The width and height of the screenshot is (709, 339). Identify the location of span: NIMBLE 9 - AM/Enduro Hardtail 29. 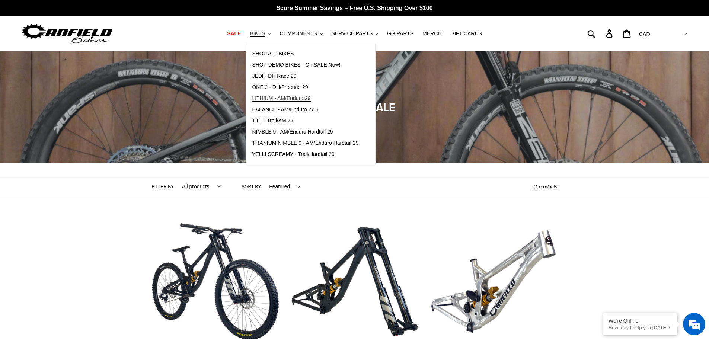
(292, 132).